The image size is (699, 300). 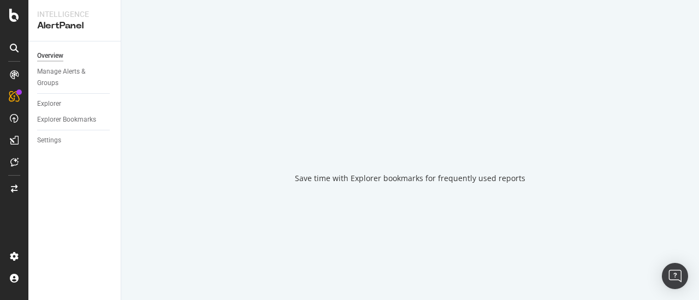 What do you see at coordinates (75, 120) in the screenshot?
I see `a: Explorer Bookmarks` at bounding box center [75, 120].